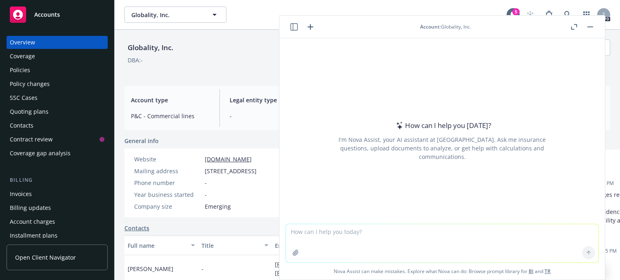  I want to click on span: General info, so click(141, 141).